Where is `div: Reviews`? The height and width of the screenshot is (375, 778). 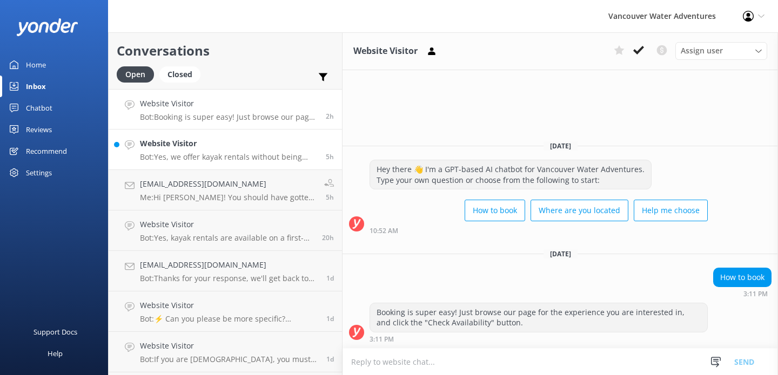 div: Reviews is located at coordinates (39, 130).